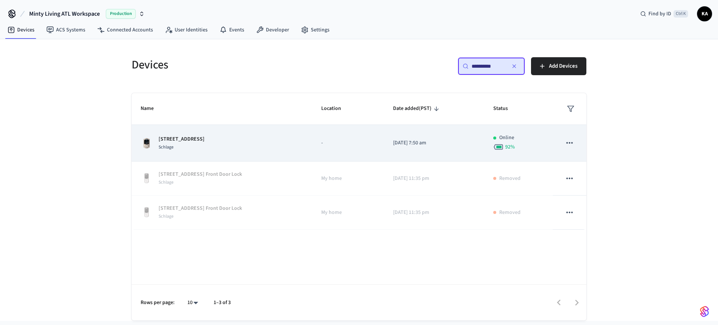 Image resolution: width=718 pixels, height=325 pixels. I want to click on a: Connected Accounts, so click(125, 30).